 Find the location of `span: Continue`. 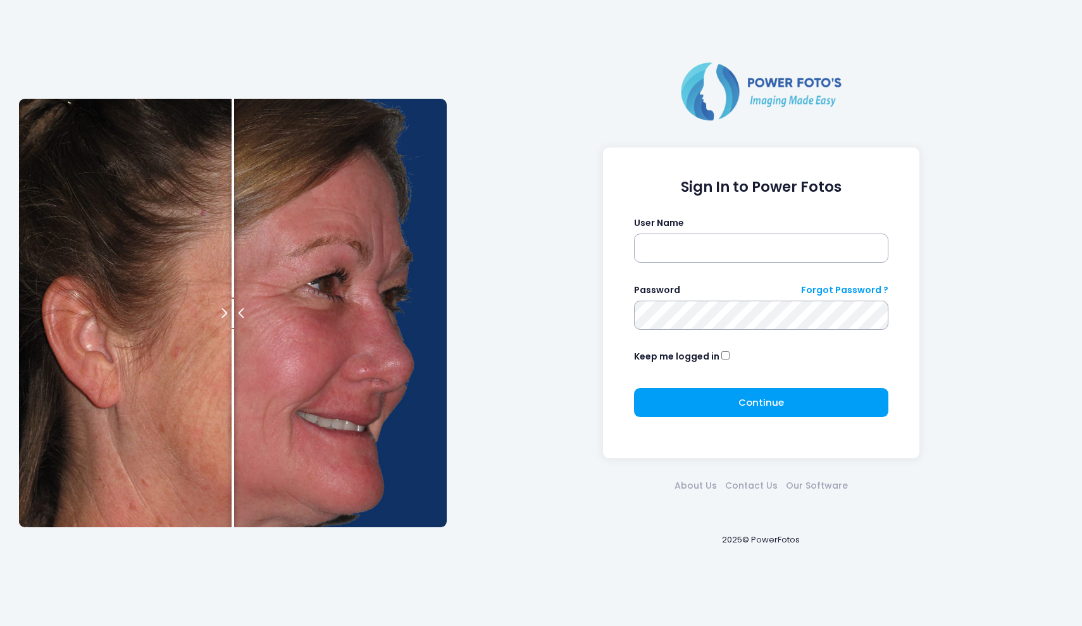

span: Continue is located at coordinates (761, 402).